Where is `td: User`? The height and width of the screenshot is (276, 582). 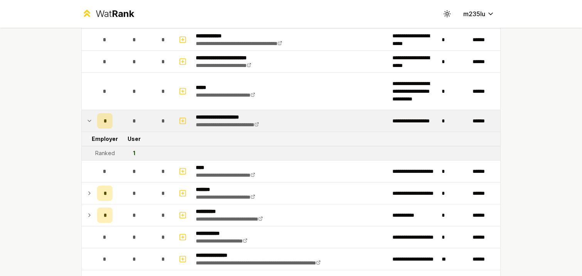
td: User is located at coordinates (134, 139).